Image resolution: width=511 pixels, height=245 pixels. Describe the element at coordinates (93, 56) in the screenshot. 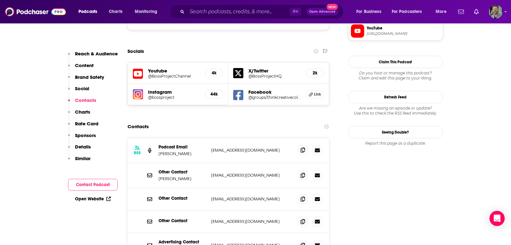

I see `button: Reach & Audience` at that location.